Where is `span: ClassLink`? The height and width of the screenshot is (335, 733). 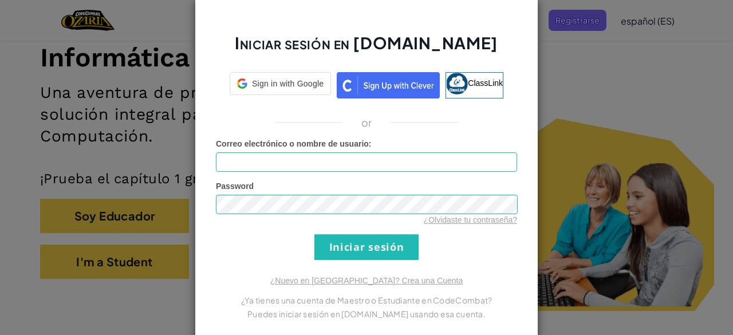 span: ClassLink is located at coordinates (485, 82).